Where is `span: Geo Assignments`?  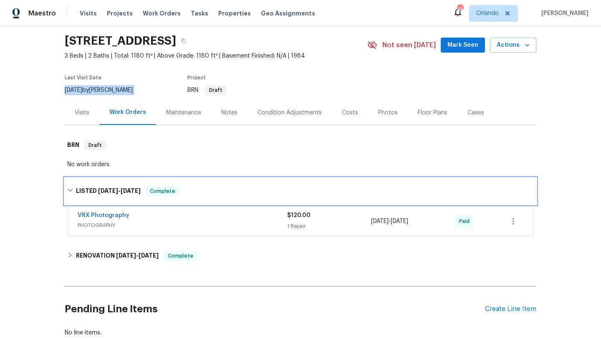 span: Geo Assignments is located at coordinates (288, 13).